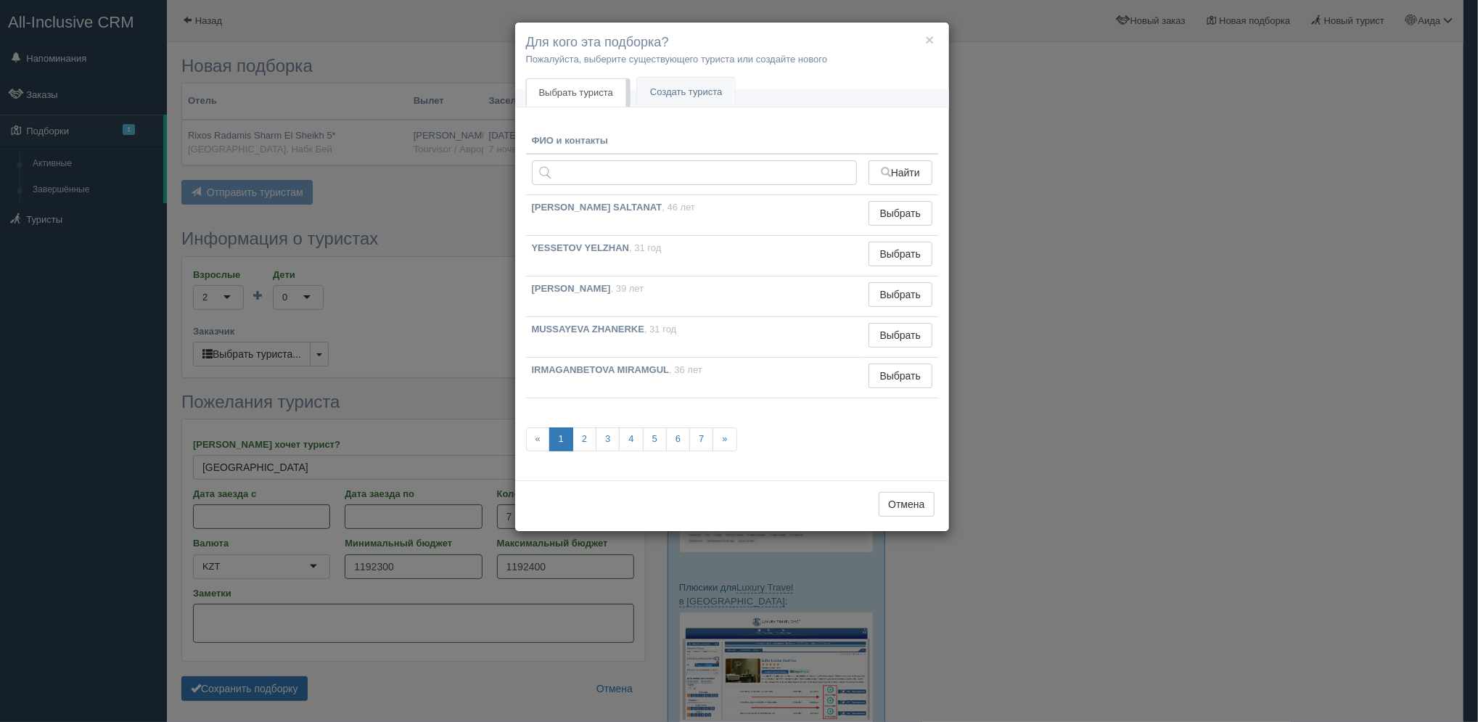 The height and width of the screenshot is (722, 1478). I want to click on b: MUSSAYEVA ZHANERKE, so click(588, 329).